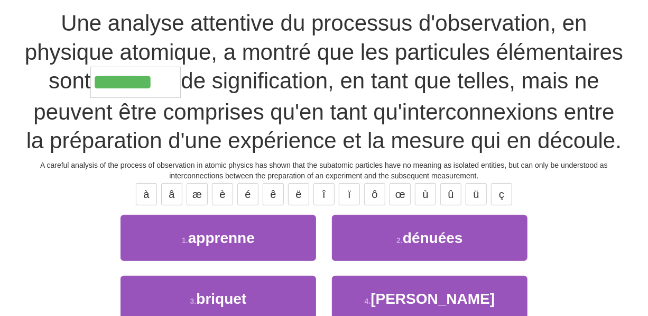  Describe the element at coordinates (400, 194) in the screenshot. I see `button: œ` at that location.